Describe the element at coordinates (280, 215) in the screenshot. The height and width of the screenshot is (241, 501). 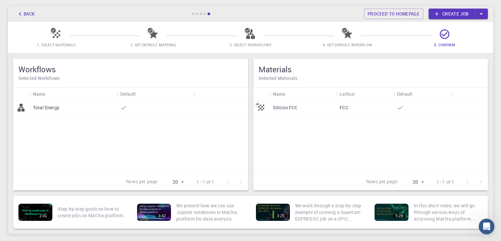
I see `div: 3:25` at that location.